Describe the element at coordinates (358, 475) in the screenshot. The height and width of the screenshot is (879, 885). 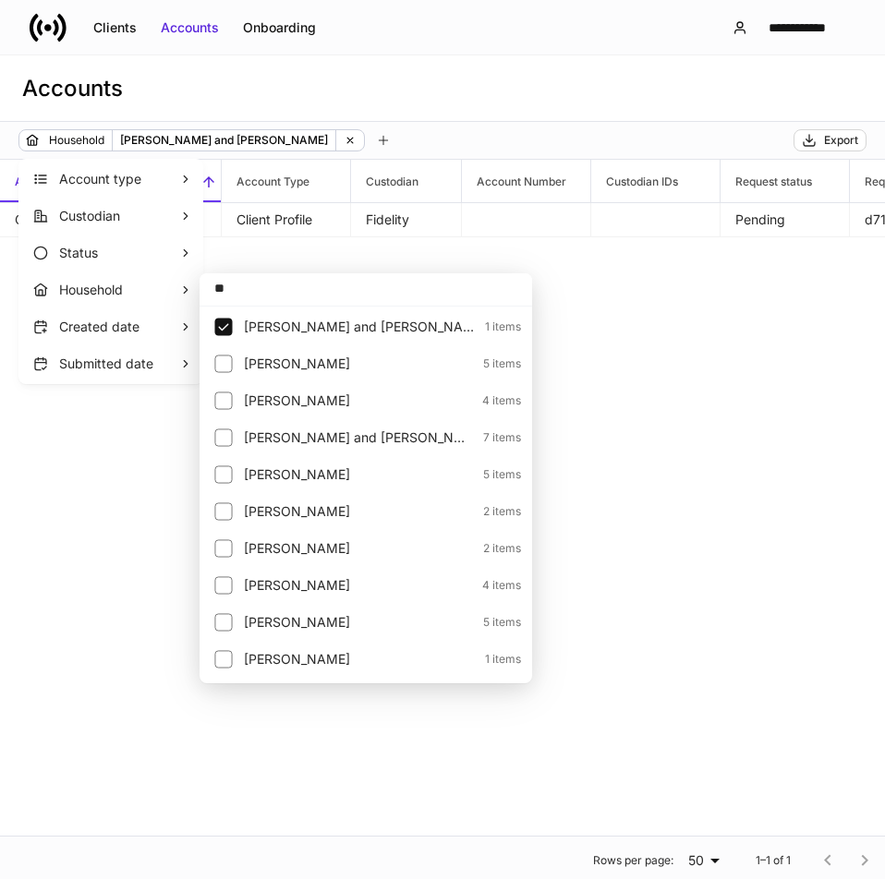
I see `p: Kolesar, Roberta` at that location.